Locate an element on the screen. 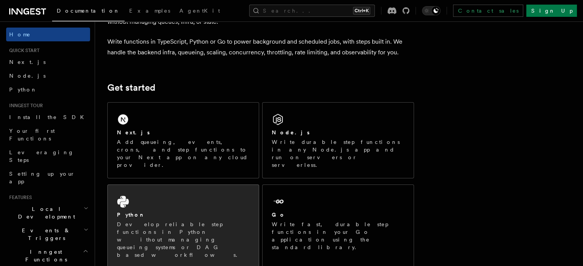 Image resolution: width=583 pixels, height=266 pixels. h2: Node.js is located at coordinates (290, 133).